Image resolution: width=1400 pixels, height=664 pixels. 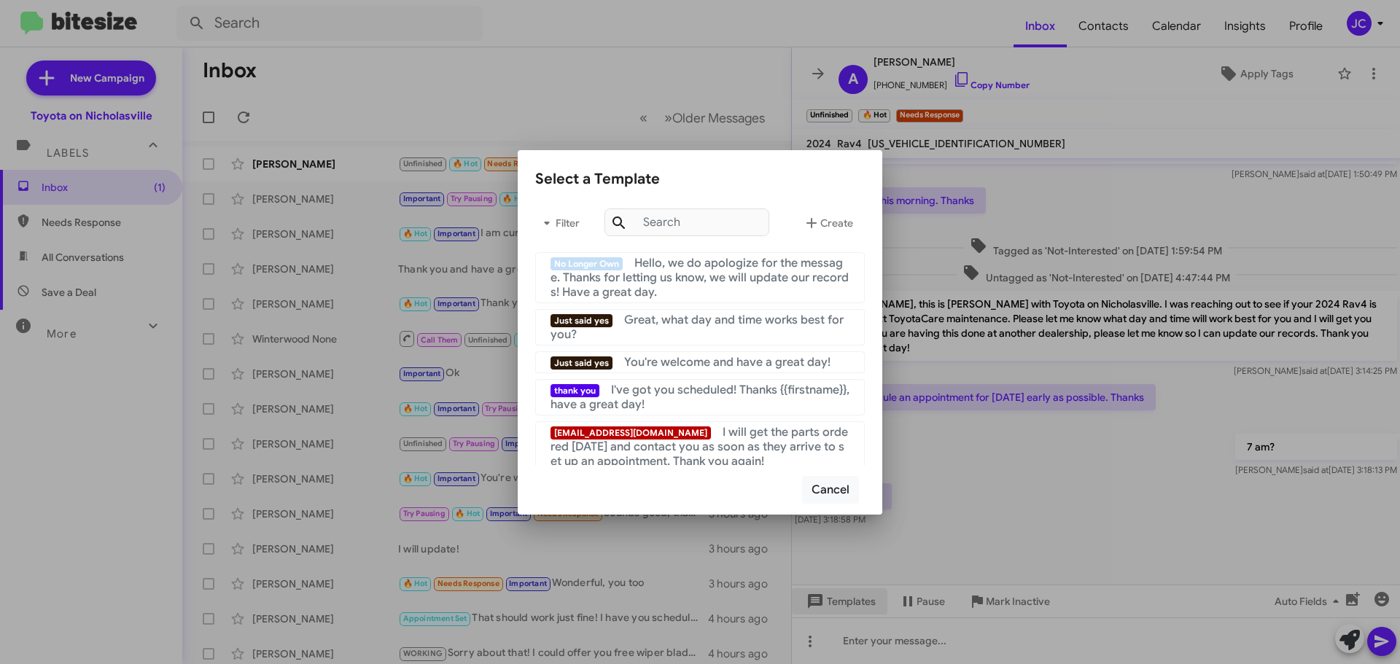 What do you see at coordinates (700, 397) in the screenshot?
I see `span: I've got you scheduled! Thanks {{firstname}}, have a great day!` at bounding box center [700, 397].